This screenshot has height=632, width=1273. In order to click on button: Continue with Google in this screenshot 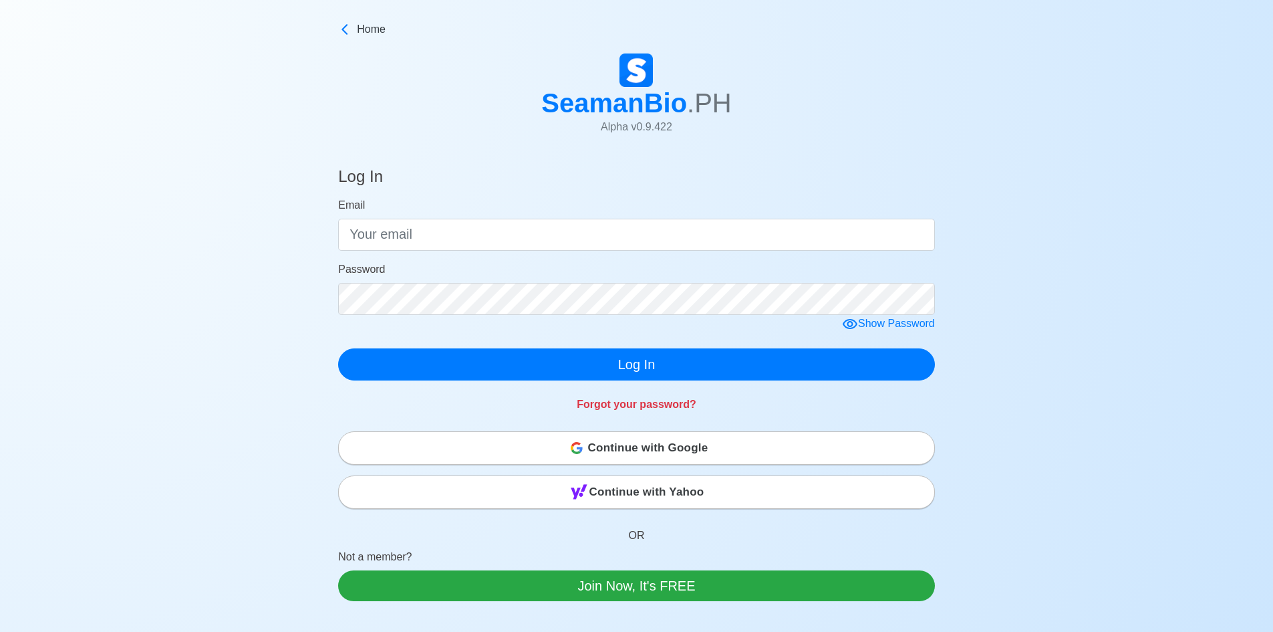, I will do `click(636, 448)`.